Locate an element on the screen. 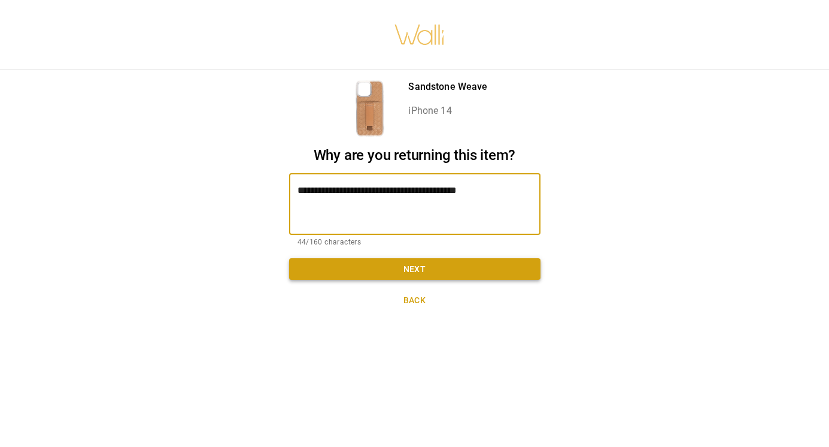 The height and width of the screenshot is (447, 829). p: 44/160 characters is located at coordinates (415, 242).